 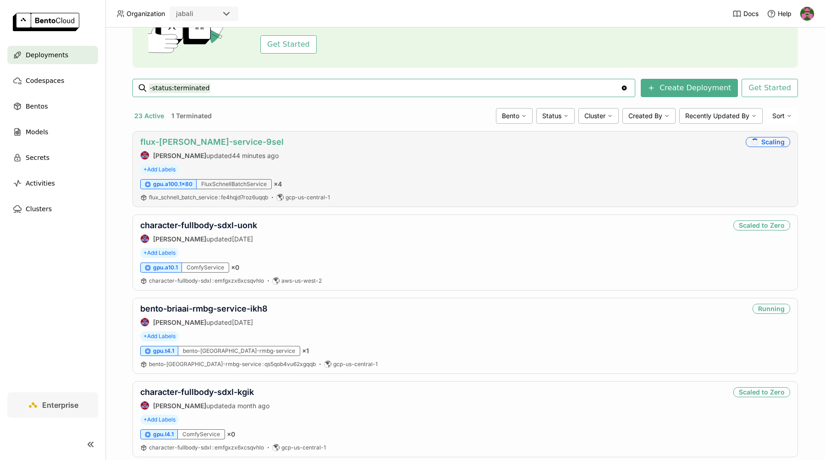 I want to click on span: Deployments, so click(x=47, y=55).